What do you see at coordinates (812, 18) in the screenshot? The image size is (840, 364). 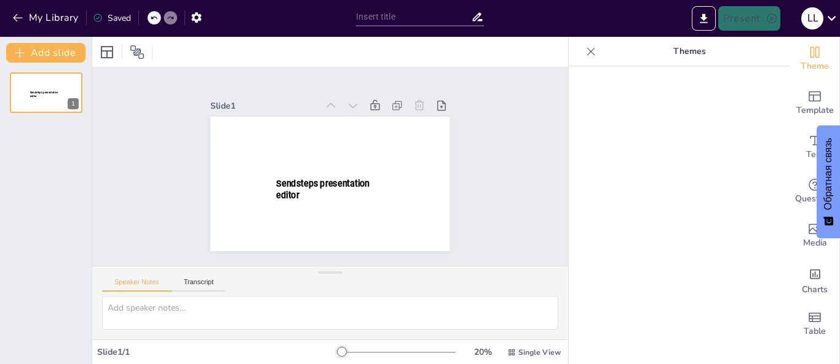 I see `button: L L` at bounding box center [812, 18].